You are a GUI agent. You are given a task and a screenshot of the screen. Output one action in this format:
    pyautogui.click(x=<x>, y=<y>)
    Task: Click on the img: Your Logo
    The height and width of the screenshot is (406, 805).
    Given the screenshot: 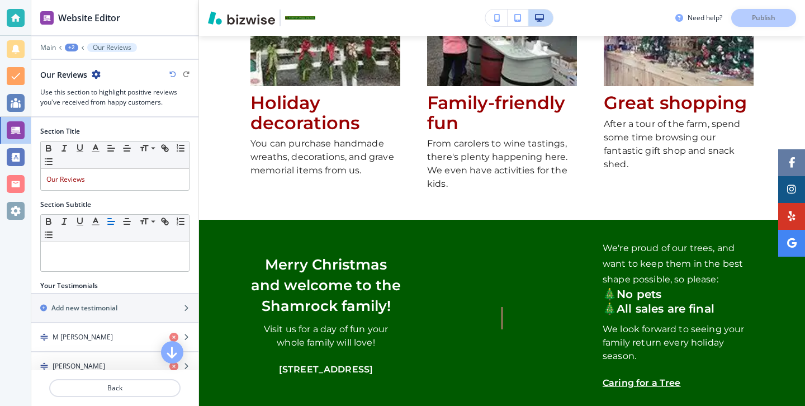 What is the action you would take?
    pyautogui.click(x=300, y=18)
    